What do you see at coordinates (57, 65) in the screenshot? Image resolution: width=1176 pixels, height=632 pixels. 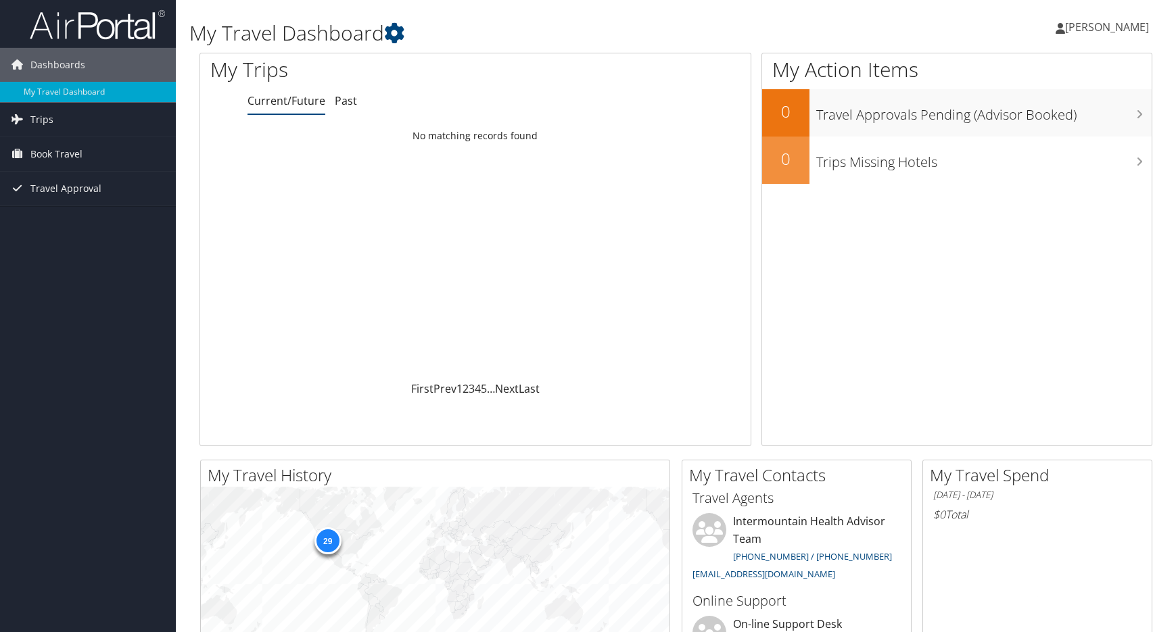 I see `span: Dashboards` at bounding box center [57, 65].